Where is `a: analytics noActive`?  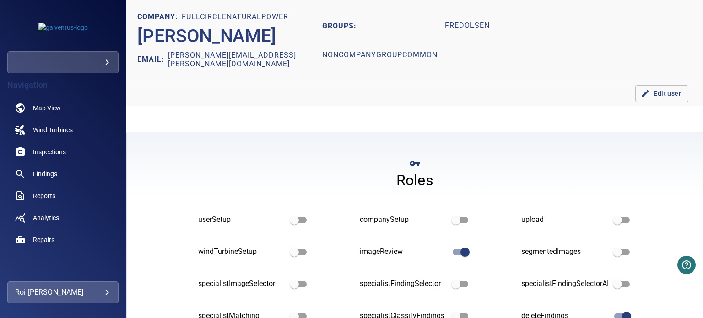
a: analytics noActive is located at coordinates (63, 218).